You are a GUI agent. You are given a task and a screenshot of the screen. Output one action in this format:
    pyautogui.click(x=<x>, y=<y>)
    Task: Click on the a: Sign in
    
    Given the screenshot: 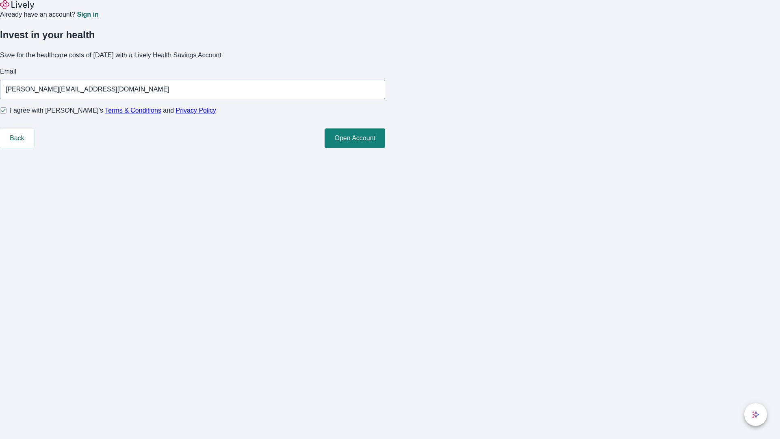 What is the action you would take?
    pyautogui.click(x=87, y=15)
    